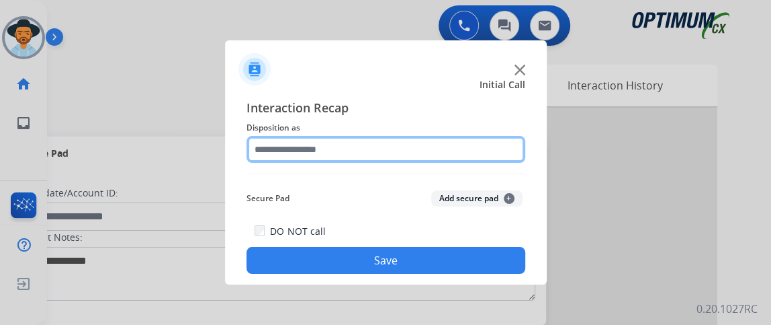  Describe the element at coordinates (298, 231) in the screenshot. I see `label: DO NOT call` at that location.